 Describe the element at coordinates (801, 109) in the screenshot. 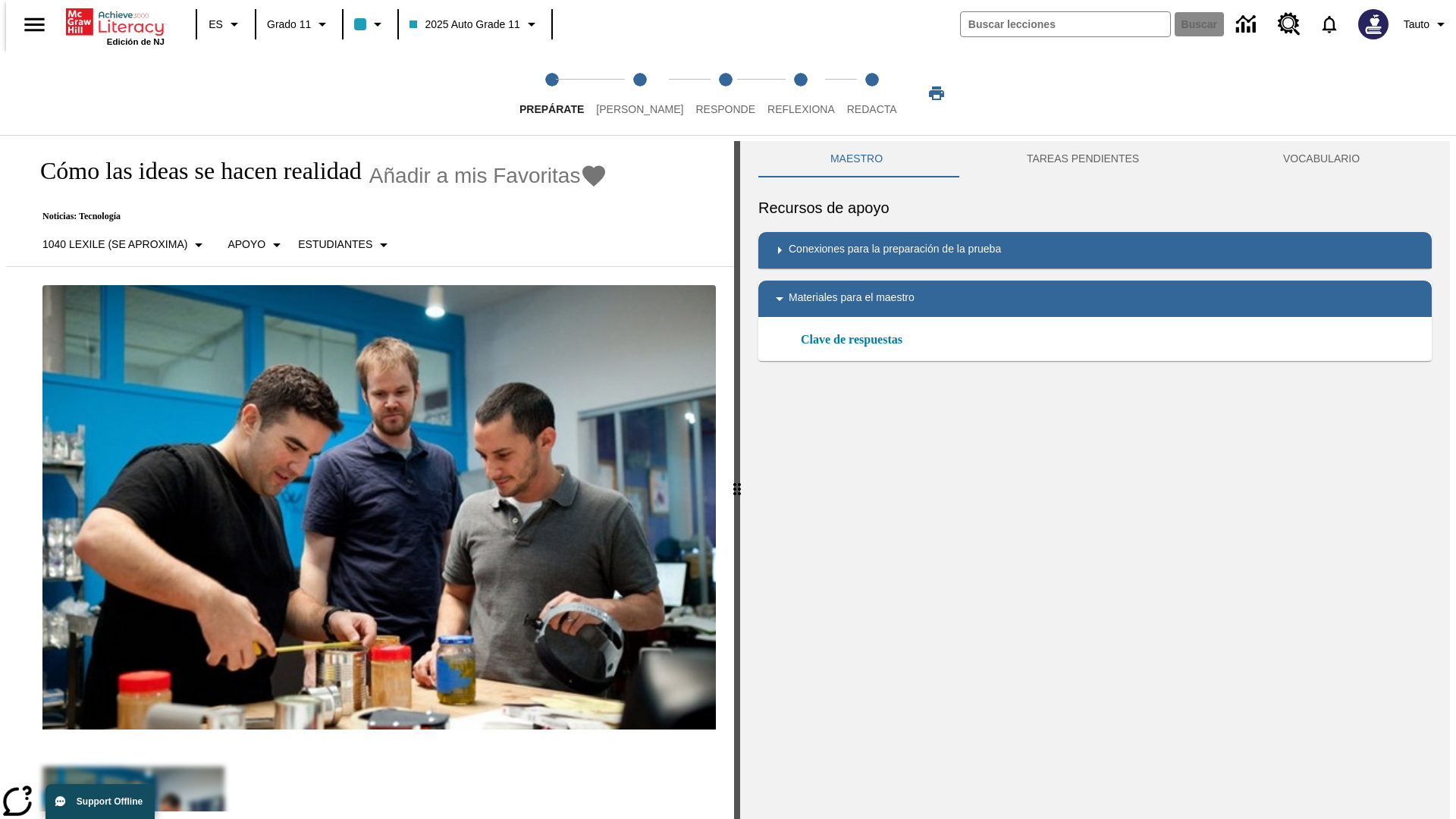

I see `span: Reflexiona` at that location.